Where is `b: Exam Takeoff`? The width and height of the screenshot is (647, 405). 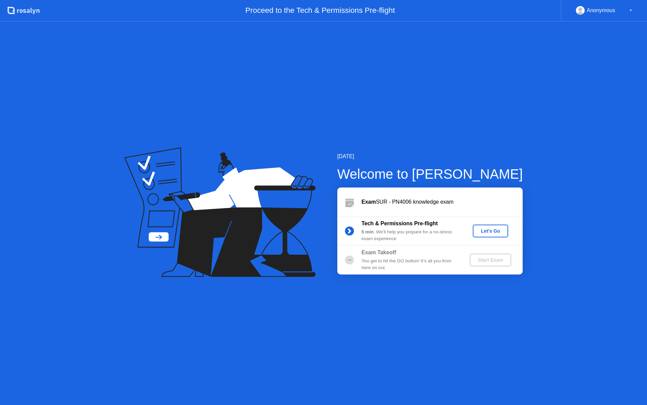
b: Exam Takeoff is located at coordinates (379, 252).